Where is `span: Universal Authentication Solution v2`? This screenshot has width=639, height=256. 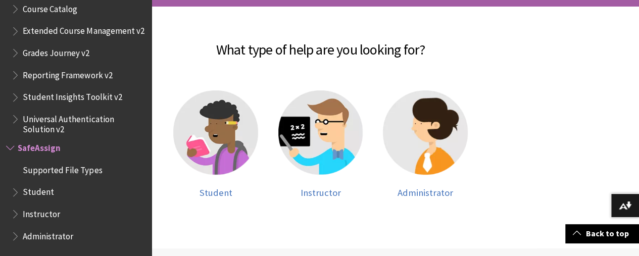 span: Universal Authentication Solution v2 is located at coordinates (83, 122).